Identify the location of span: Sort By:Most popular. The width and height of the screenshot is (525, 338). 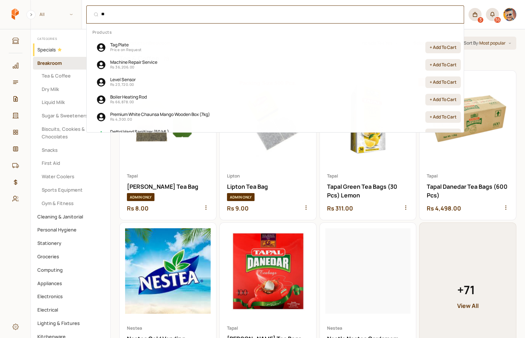
(487, 43).